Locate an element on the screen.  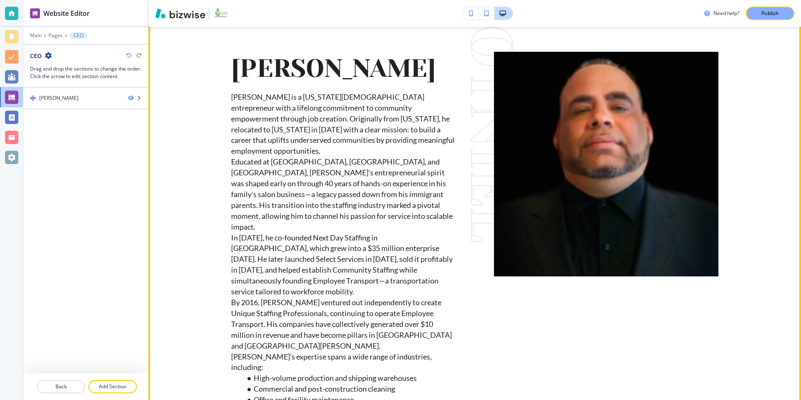
p: CEO is located at coordinates (78, 35).